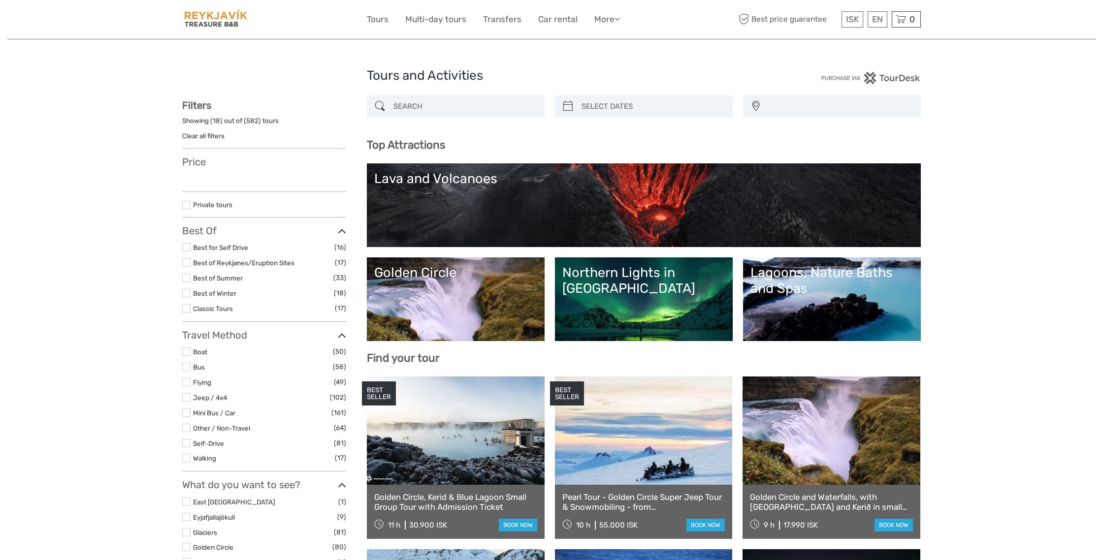 This screenshot has height=560, width=1103. Describe the element at coordinates (428, 525) in the screenshot. I see `div: 30.900 ISK` at that location.